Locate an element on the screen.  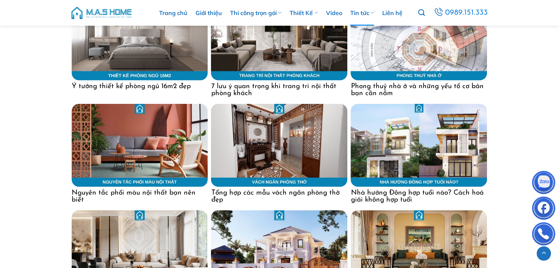
h4: Tổng hợp các mẫu vách ngăn phòng thờ đẹp is located at coordinates (279, 195).